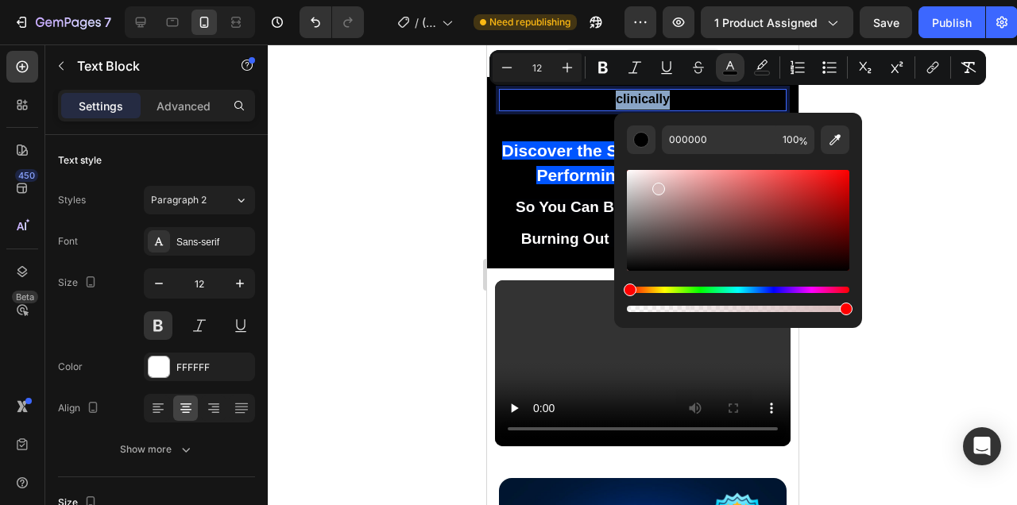 The height and width of the screenshot is (505, 1017). Describe the element at coordinates (214, 368) in the screenshot. I see `div: FFFFFF` at that location.